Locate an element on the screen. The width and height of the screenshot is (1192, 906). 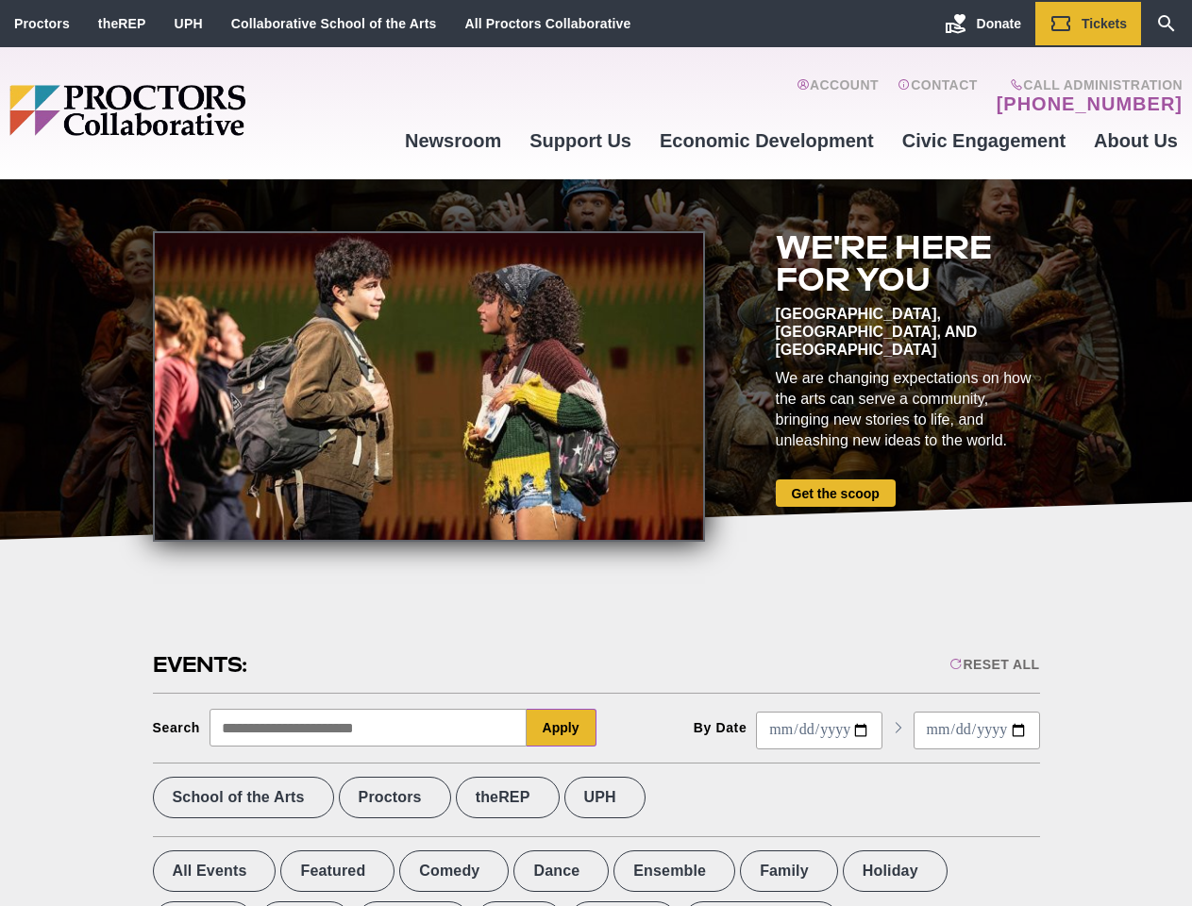
label: Holiday is located at coordinates (894, 871).